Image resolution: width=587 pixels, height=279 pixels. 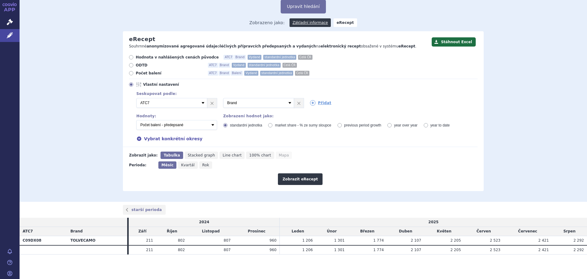 What do you see at coordinates (177, 84) in the screenshot?
I see `span: Vlastní nastavení` at bounding box center [177, 84].